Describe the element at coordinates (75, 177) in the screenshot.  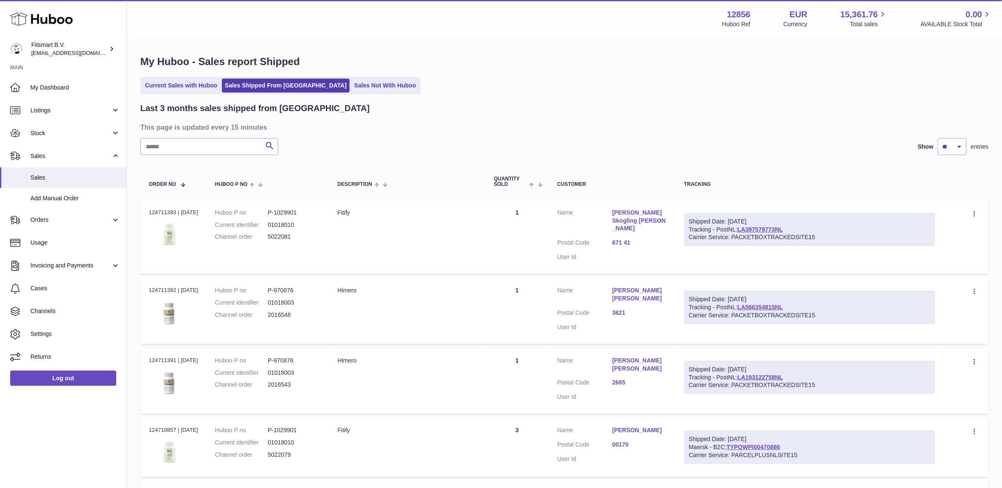
I see `span: Sales` at that location.